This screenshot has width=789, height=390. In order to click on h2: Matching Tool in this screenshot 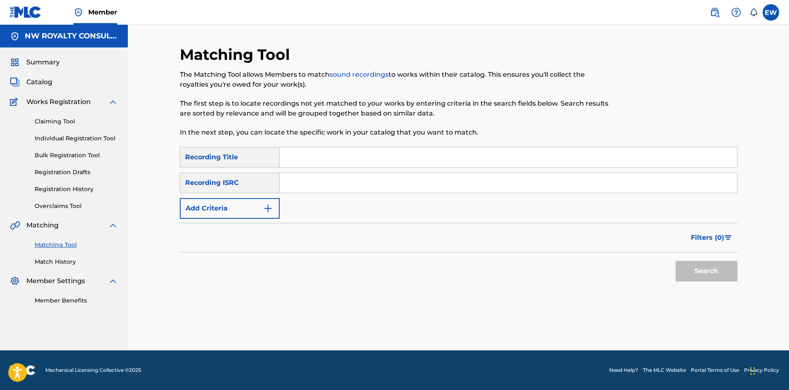, I will do `click(237, 54)`.